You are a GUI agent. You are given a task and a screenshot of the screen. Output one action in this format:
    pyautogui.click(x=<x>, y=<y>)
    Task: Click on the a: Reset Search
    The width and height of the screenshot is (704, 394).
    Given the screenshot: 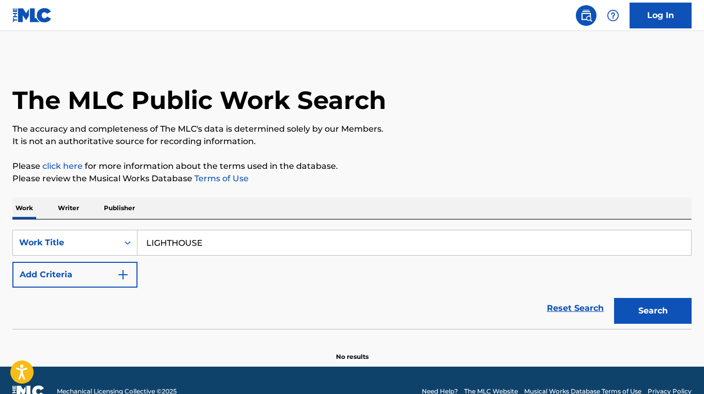 What is the action you would take?
    pyautogui.click(x=575, y=309)
    